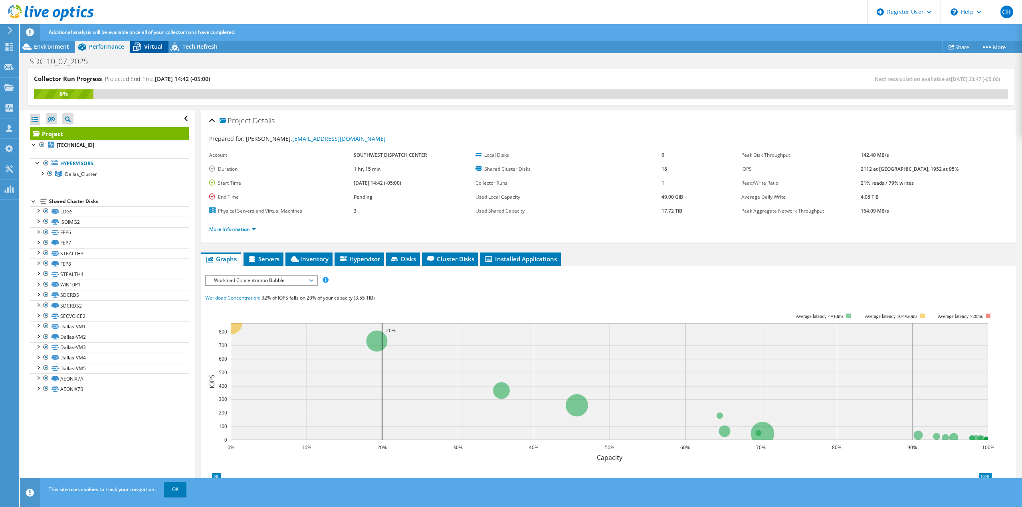  Describe the element at coordinates (263, 259) in the screenshot. I see `span: Servers` at that location.